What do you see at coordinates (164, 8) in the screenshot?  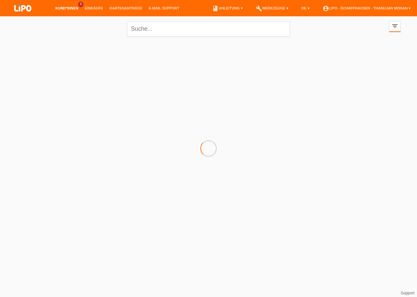 I see `a: E-Mail Support` at bounding box center [164, 8].